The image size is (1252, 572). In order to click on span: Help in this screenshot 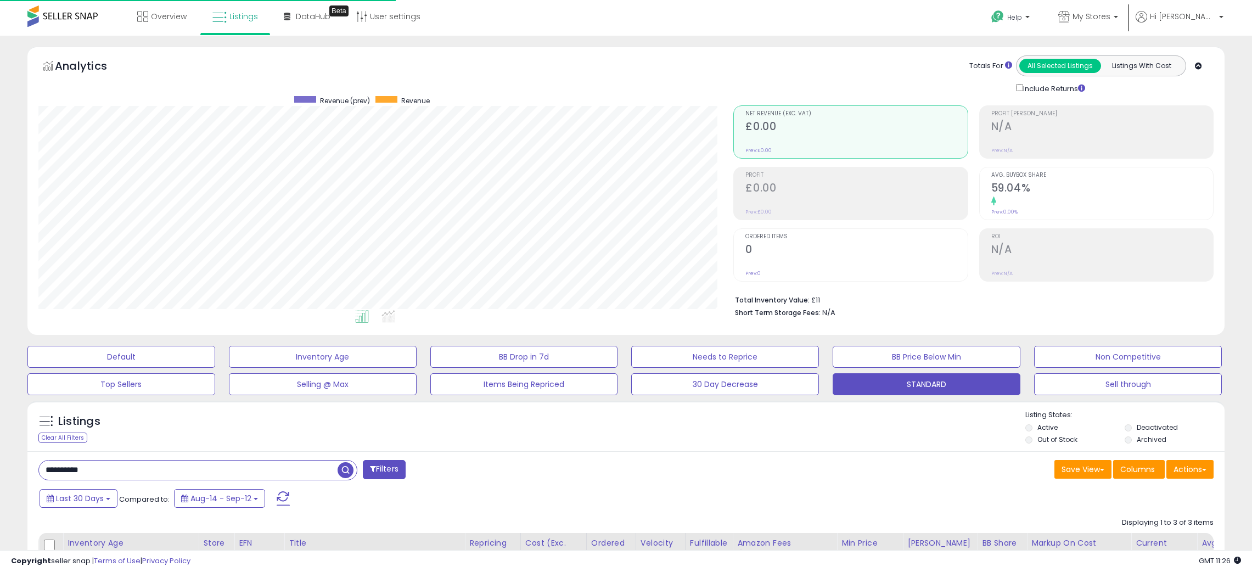, I will do `click(1015, 17)`.